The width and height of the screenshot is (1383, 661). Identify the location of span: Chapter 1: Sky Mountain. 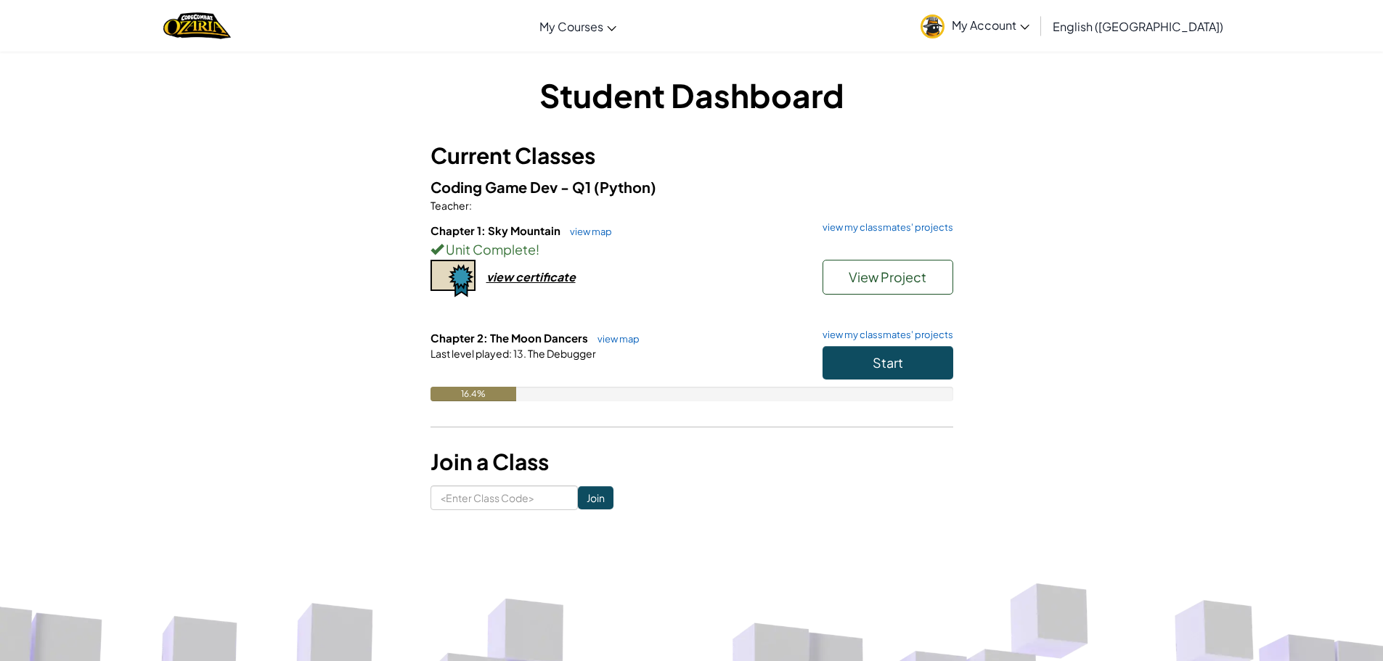
(497, 230).